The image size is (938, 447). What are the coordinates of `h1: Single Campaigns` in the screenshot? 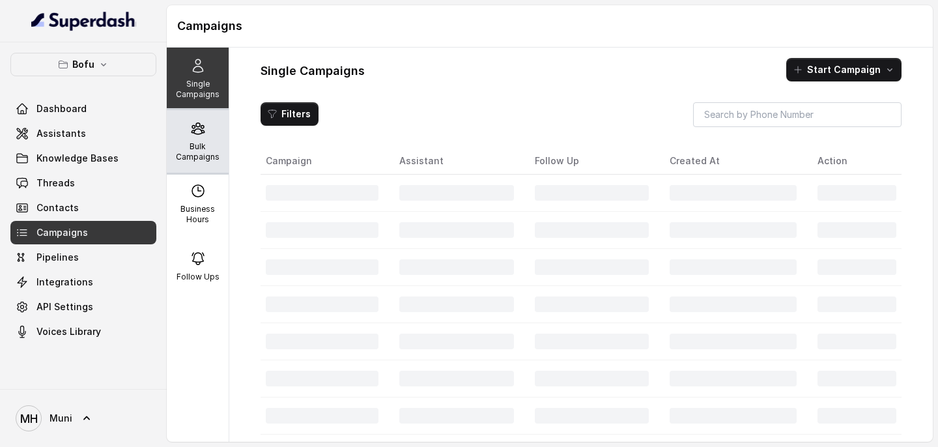 It's located at (313, 71).